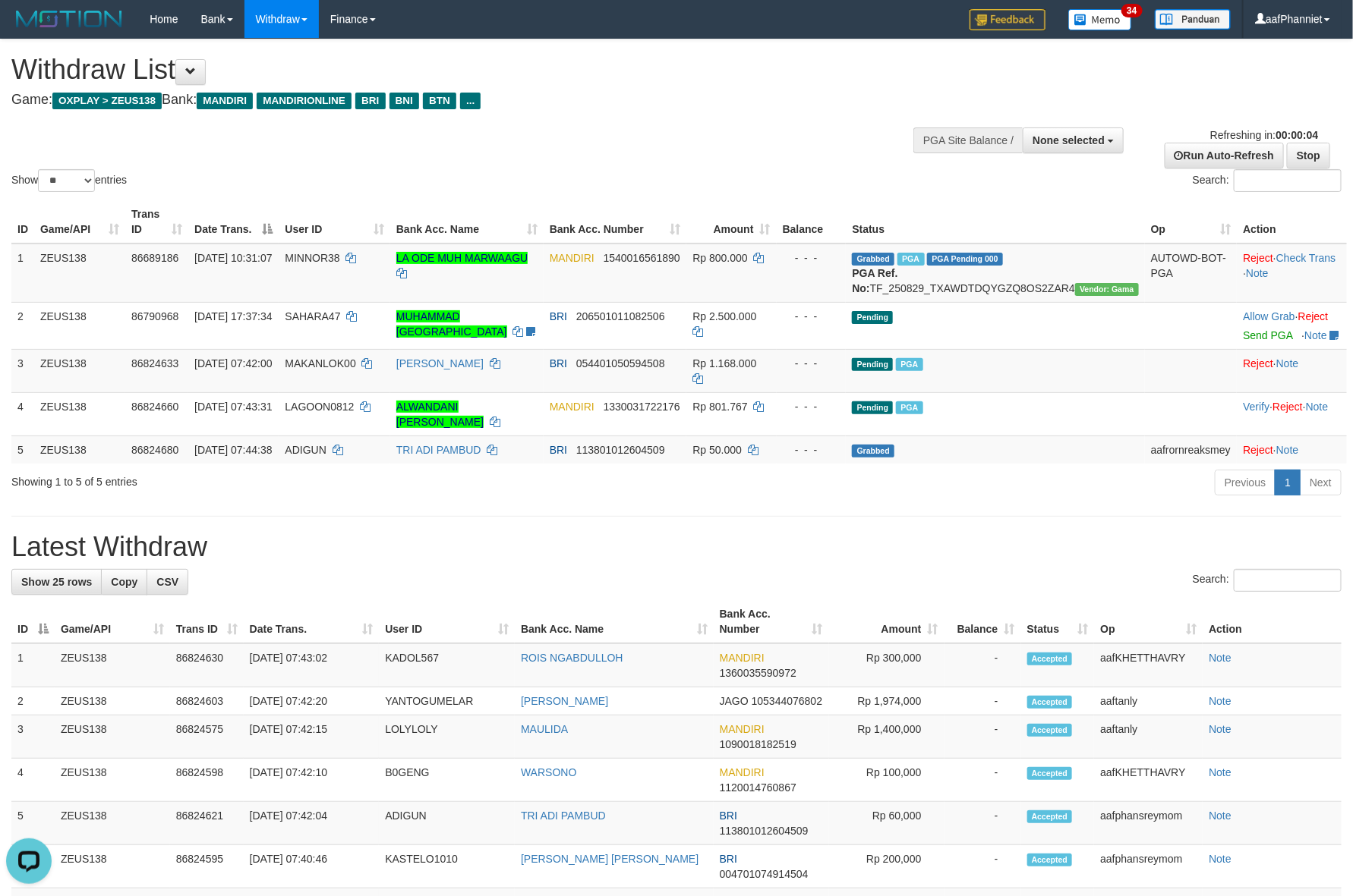 Image resolution: width=1353 pixels, height=896 pixels. Describe the element at coordinates (282, 479) in the screenshot. I see `div: Showing 1 to 5 of 5 entries` at that location.